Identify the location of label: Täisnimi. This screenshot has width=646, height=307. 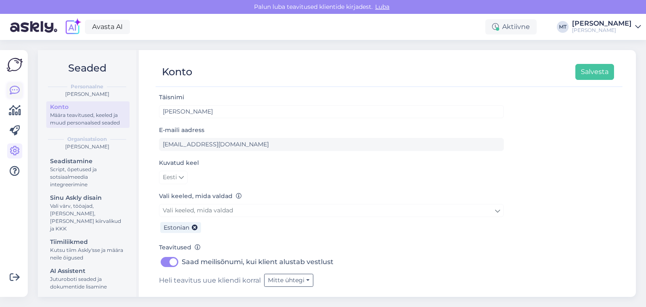
(172, 97).